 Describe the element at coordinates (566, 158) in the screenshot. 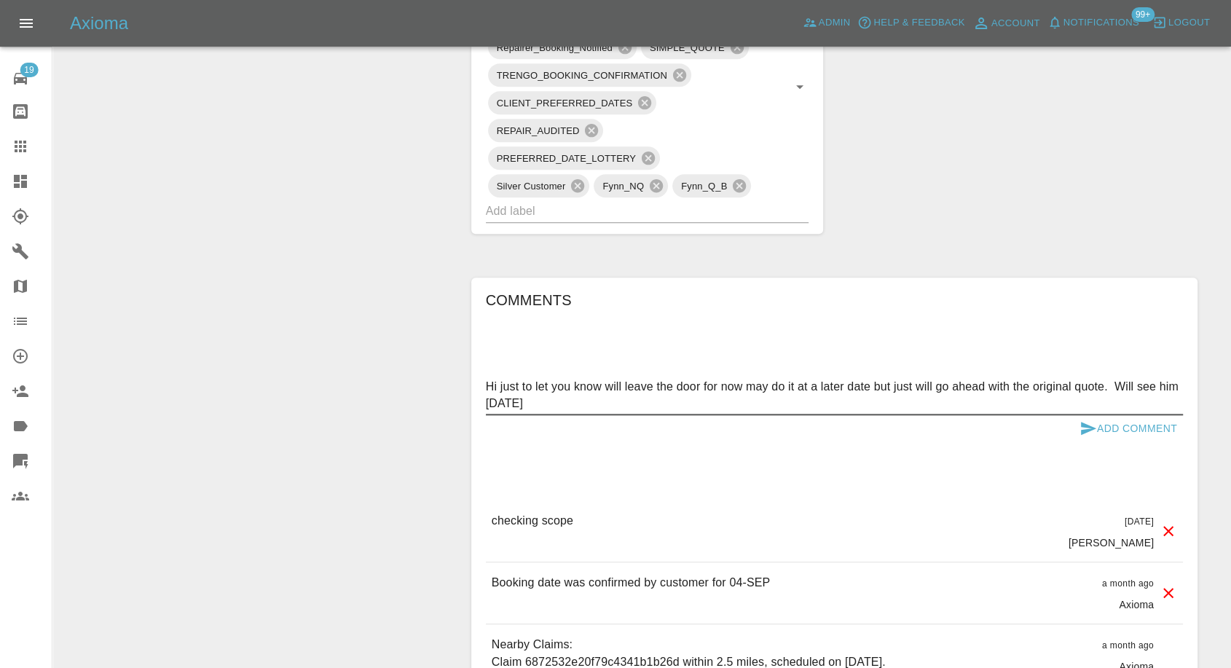

I see `span: PREFERRED_DATE_LOTTERY` at that location.